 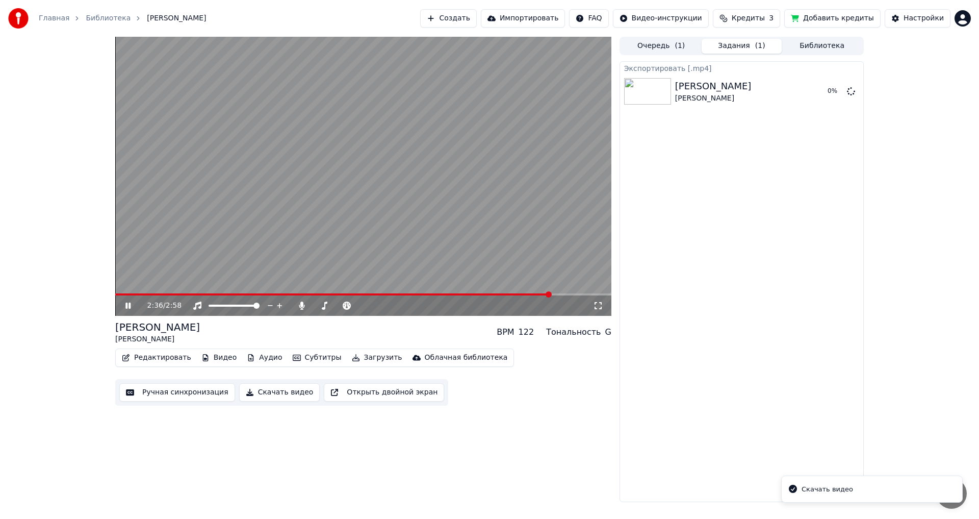 I want to click on div: Облачная библиотека, so click(x=466, y=358).